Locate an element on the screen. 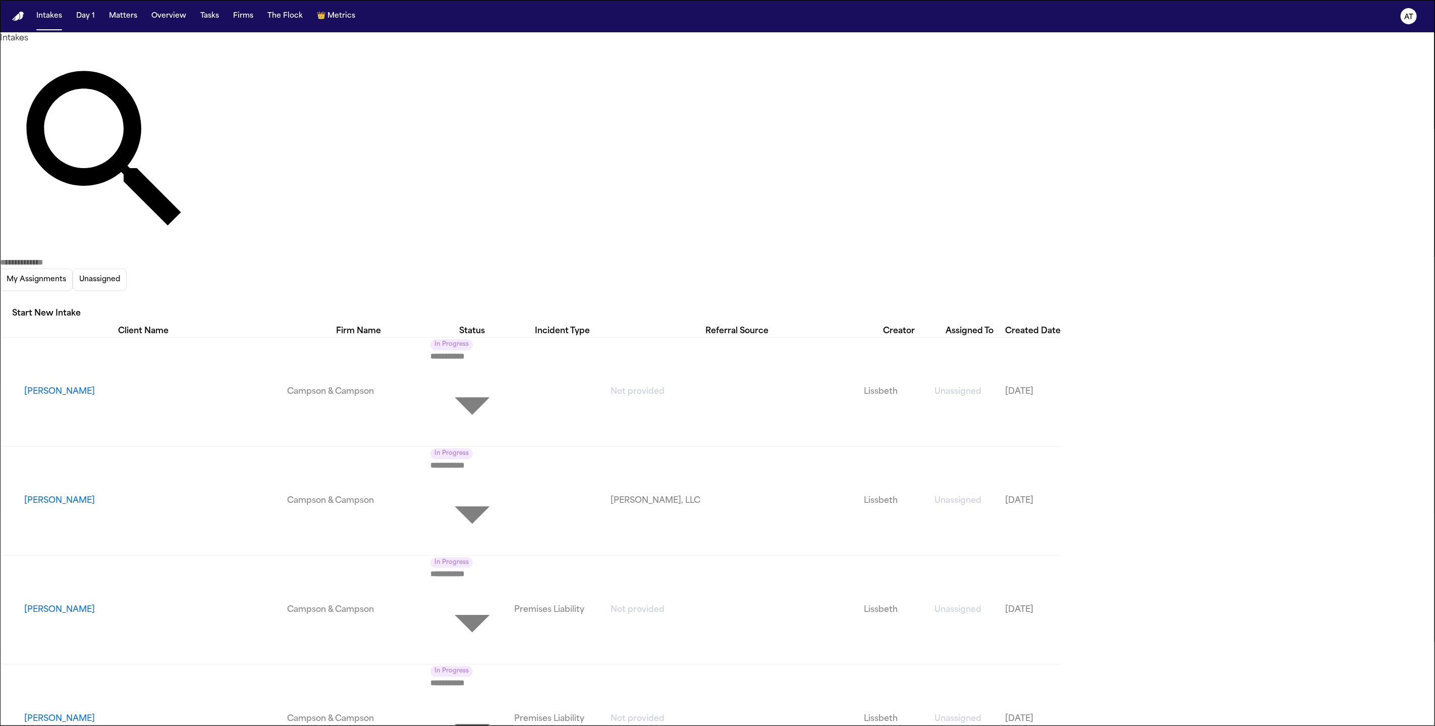 This screenshot has height=726, width=1435. button: View details for Carlos Rivera is located at coordinates (155, 610).